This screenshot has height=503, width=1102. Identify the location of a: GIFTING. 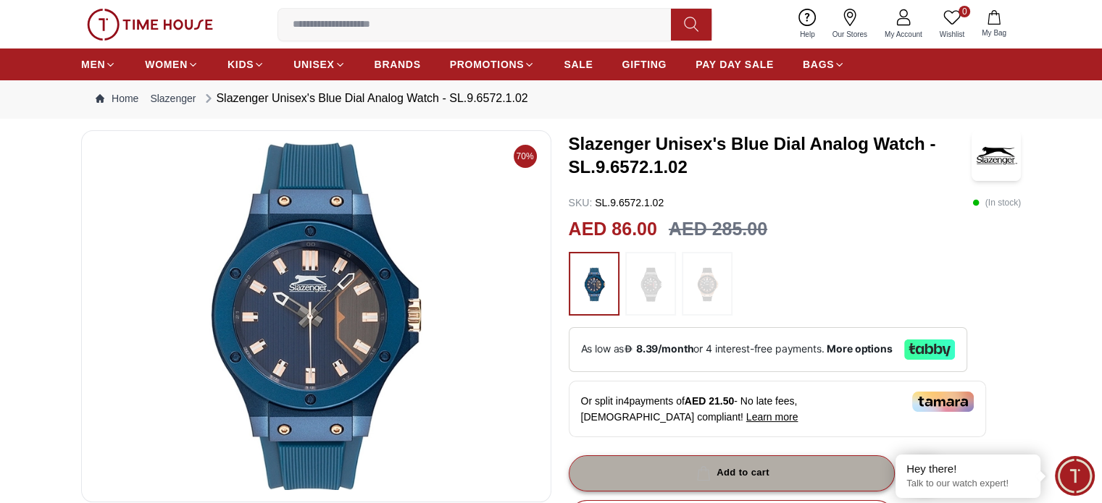
(644, 64).